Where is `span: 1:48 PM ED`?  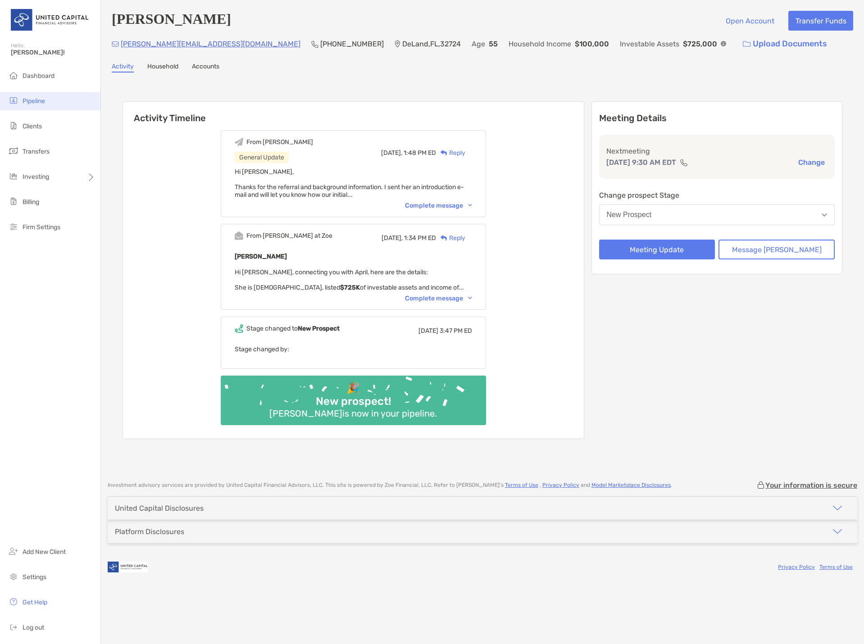
span: 1:48 PM ED is located at coordinates (420, 153).